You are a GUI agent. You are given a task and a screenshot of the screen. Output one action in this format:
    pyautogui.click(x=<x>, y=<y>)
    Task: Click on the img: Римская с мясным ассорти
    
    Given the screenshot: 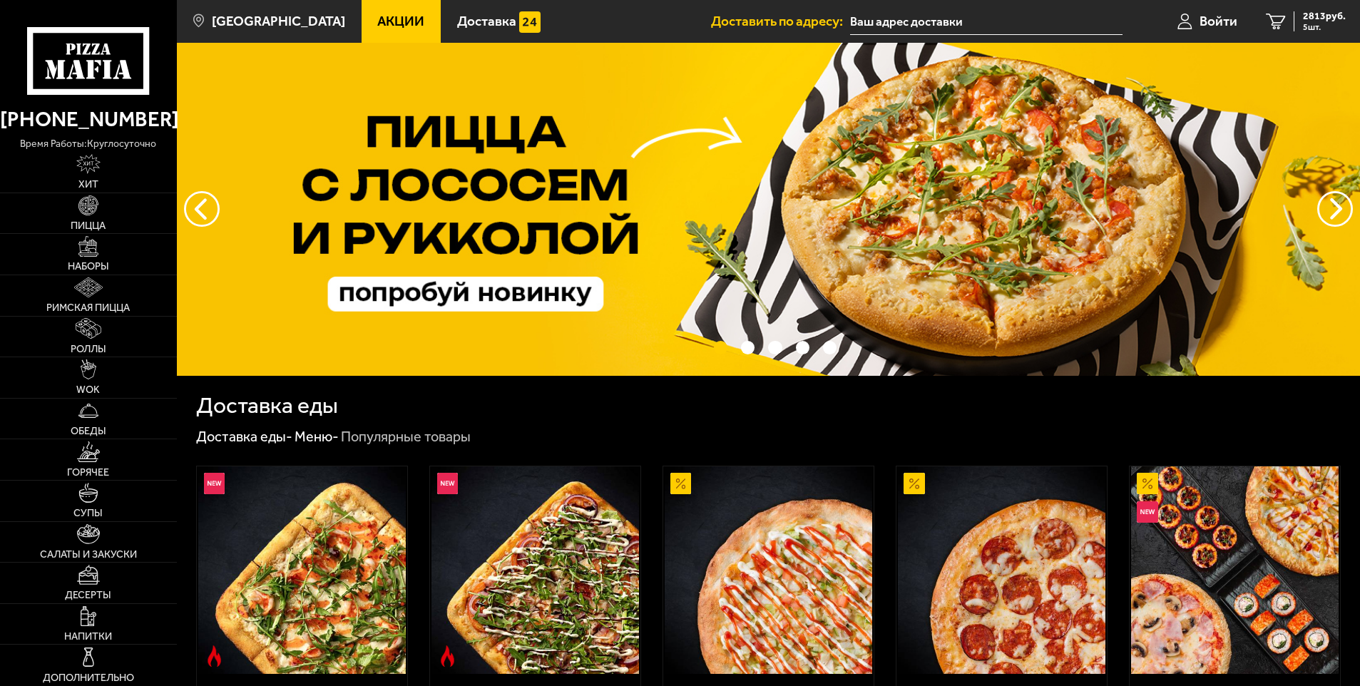 What is the action you would take?
    pyautogui.click(x=535, y=570)
    